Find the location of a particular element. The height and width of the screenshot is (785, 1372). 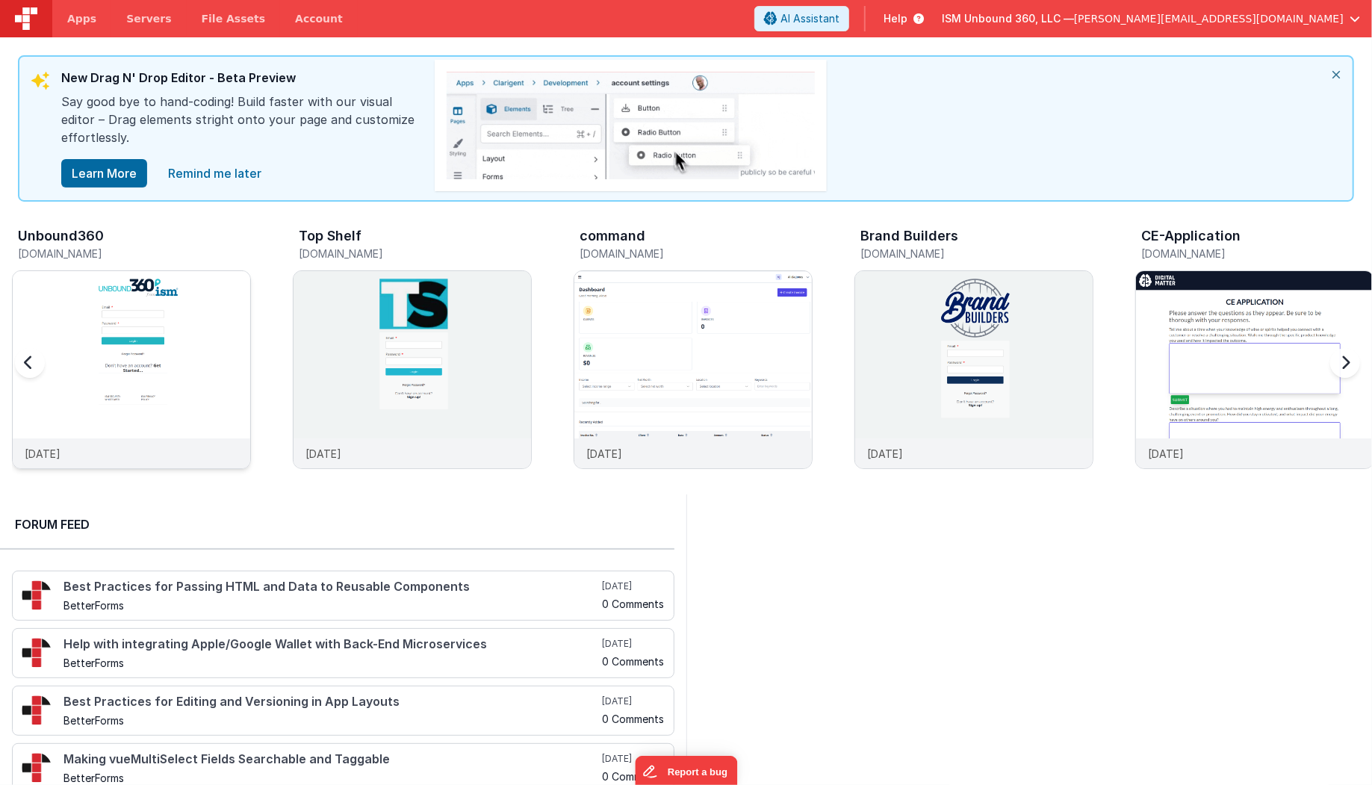

h4: Help with integrating Apple/Google Wallet with Back-End Microservices is located at coordinates (332, 645).